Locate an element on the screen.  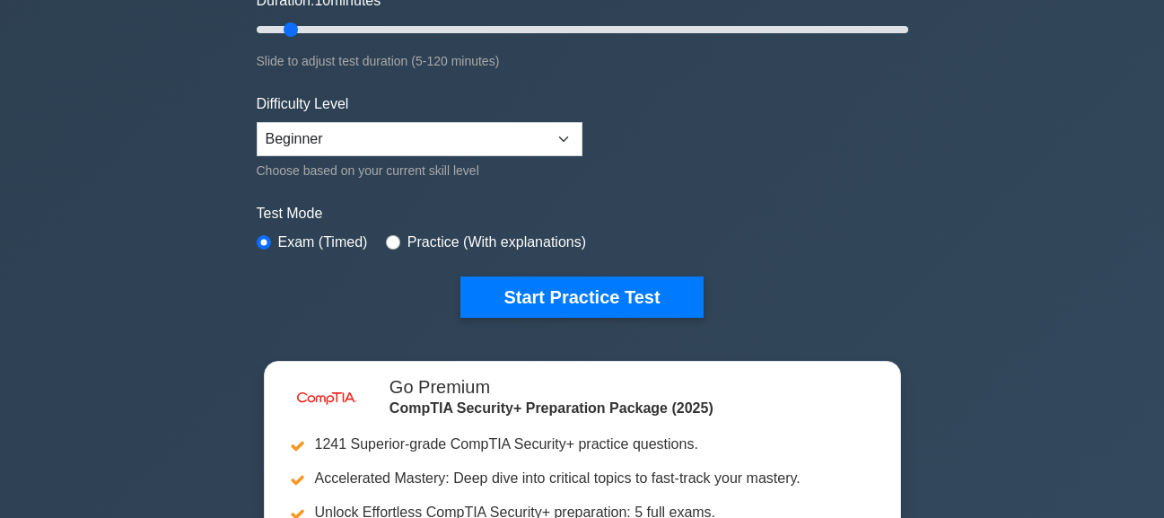
button: Start Practice Test is located at coordinates (582, 297).